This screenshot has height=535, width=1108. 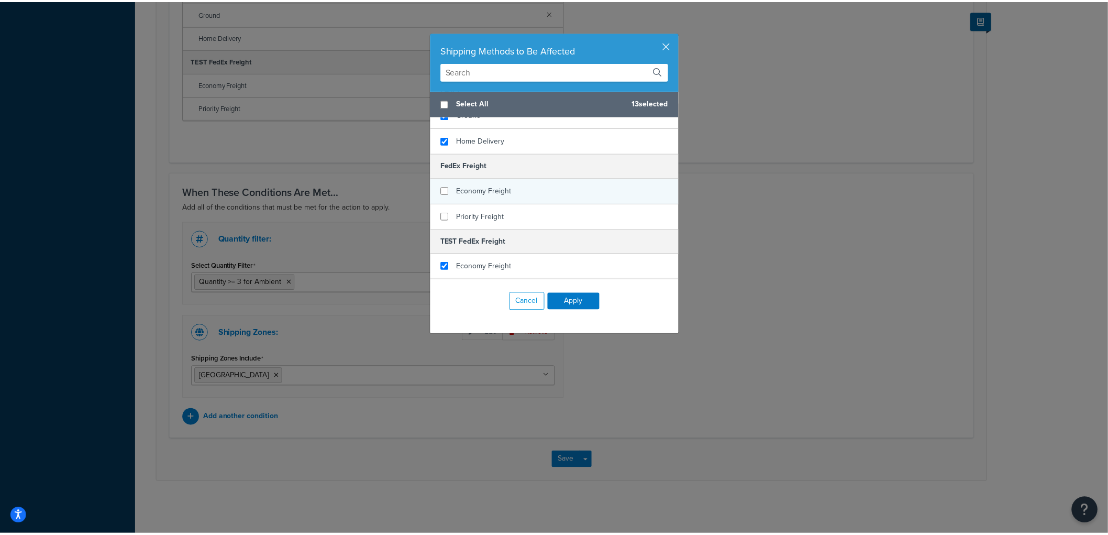 What do you see at coordinates (485, 140) in the screenshot?
I see `span: Home Delivery` at bounding box center [485, 140].